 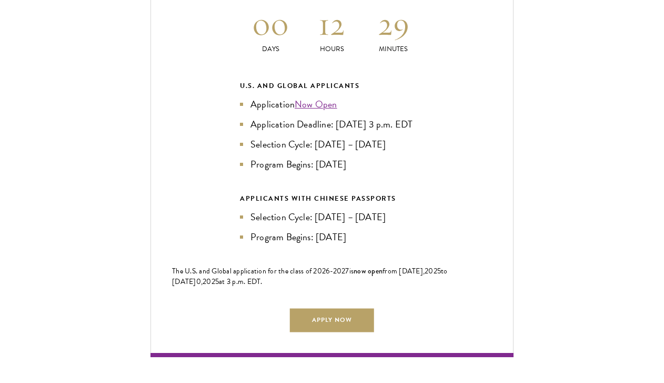 I want to click on span: -202, so click(x=337, y=271).